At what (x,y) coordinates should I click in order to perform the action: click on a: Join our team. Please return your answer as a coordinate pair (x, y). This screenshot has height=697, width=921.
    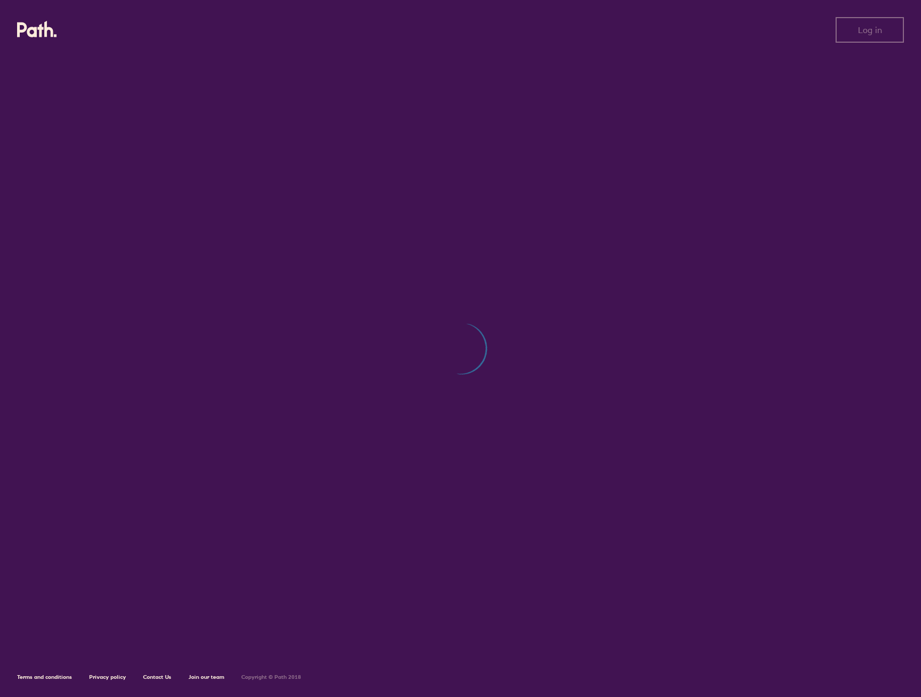
    Looking at the image, I should click on (206, 677).